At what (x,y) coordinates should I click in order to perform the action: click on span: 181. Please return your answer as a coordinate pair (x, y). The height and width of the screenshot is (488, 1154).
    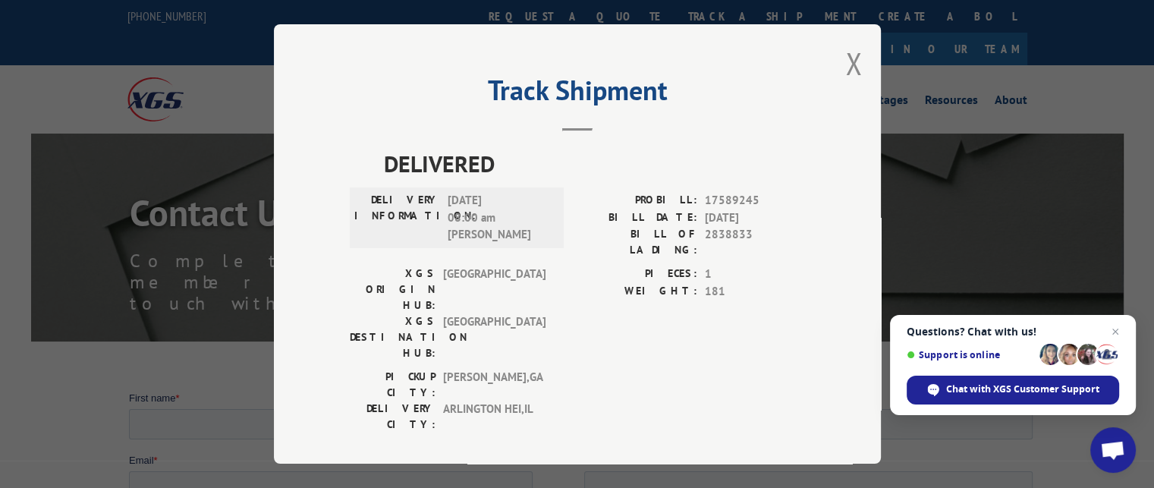
    Looking at the image, I should click on (755, 291).